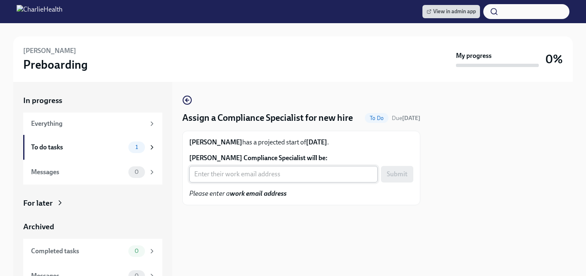 The image size is (586, 276). I want to click on a: Everything, so click(93, 124).